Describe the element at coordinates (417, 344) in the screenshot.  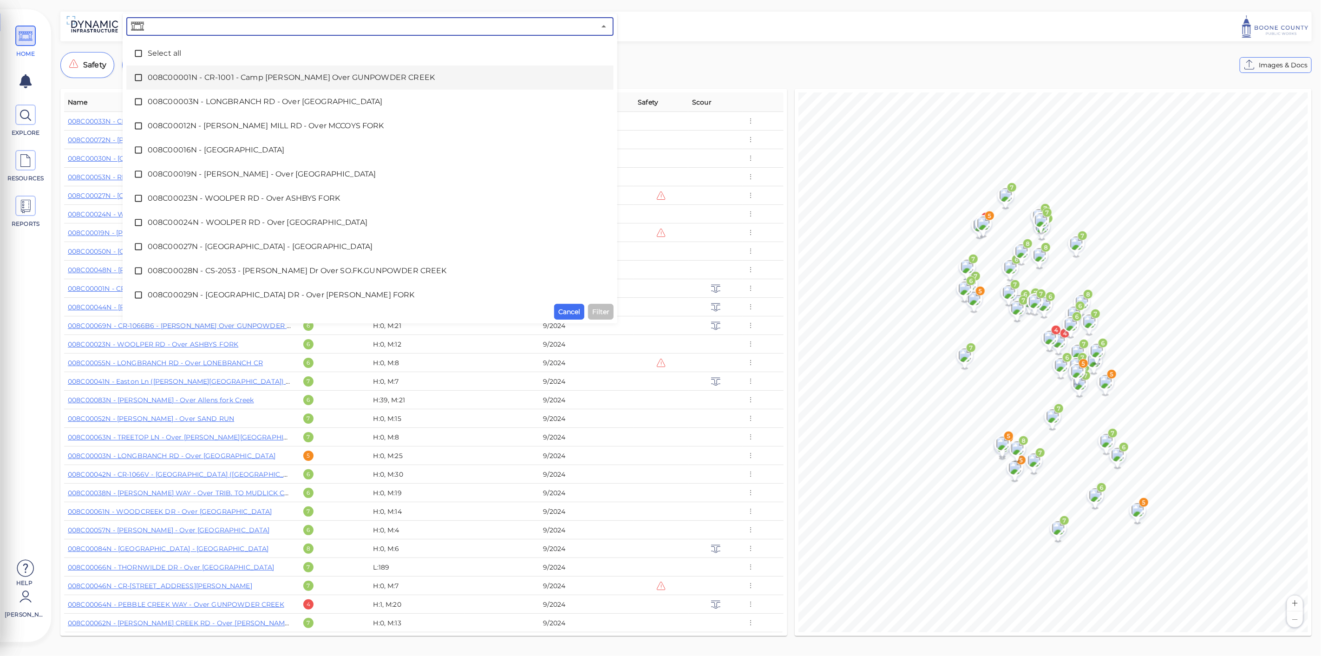
I see `div: H:0, M:12` at that location.